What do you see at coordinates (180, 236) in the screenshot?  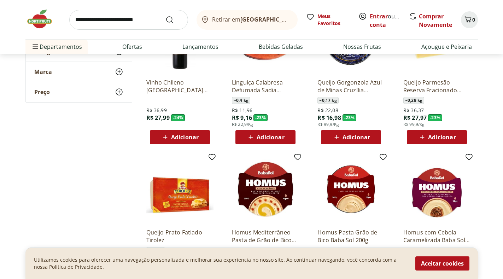 I see `p: Queijo Prato Fatiado Tirolez` at bounding box center [180, 236].